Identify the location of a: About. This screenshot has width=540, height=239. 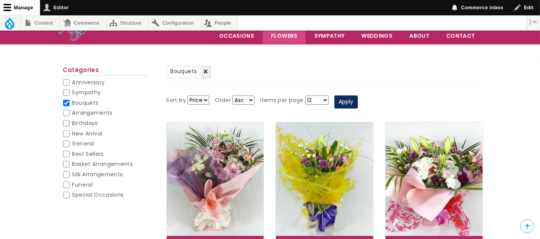
(420, 36).